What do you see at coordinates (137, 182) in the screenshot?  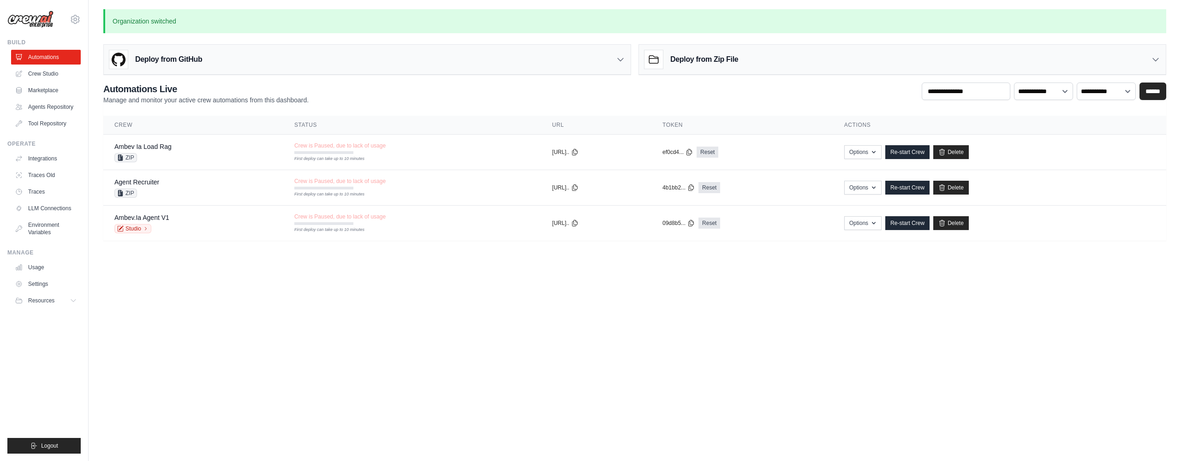 I see `a: Agent Recruiter` at bounding box center [137, 182].